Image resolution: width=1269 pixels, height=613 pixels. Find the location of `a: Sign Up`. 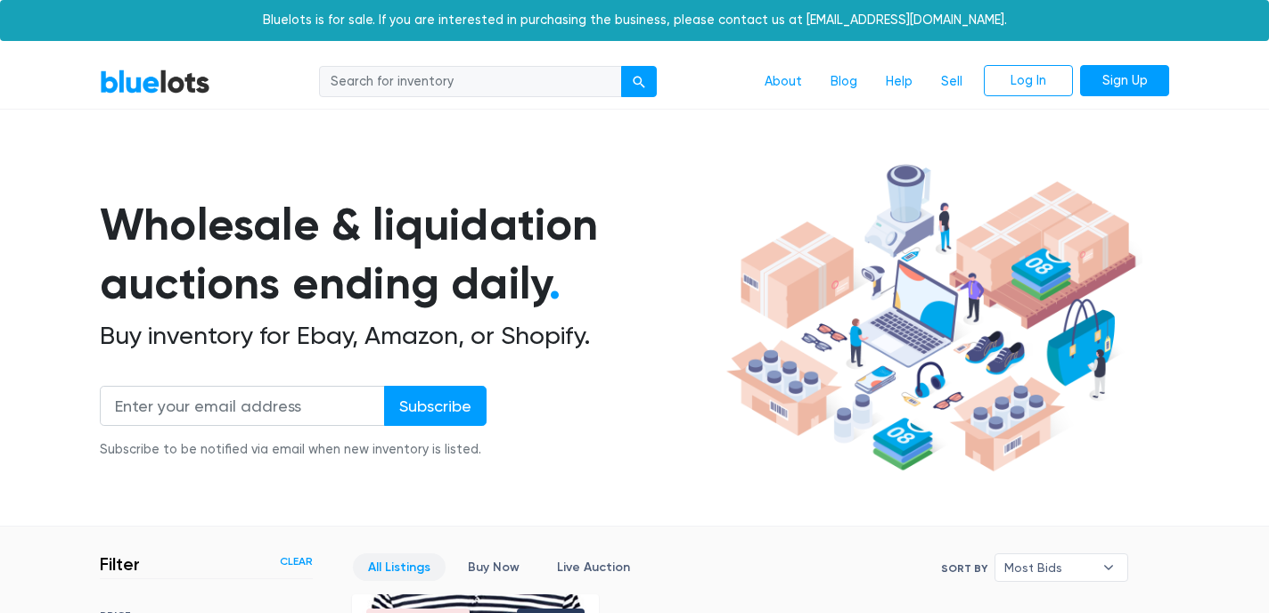

a: Sign Up is located at coordinates (1125, 81).